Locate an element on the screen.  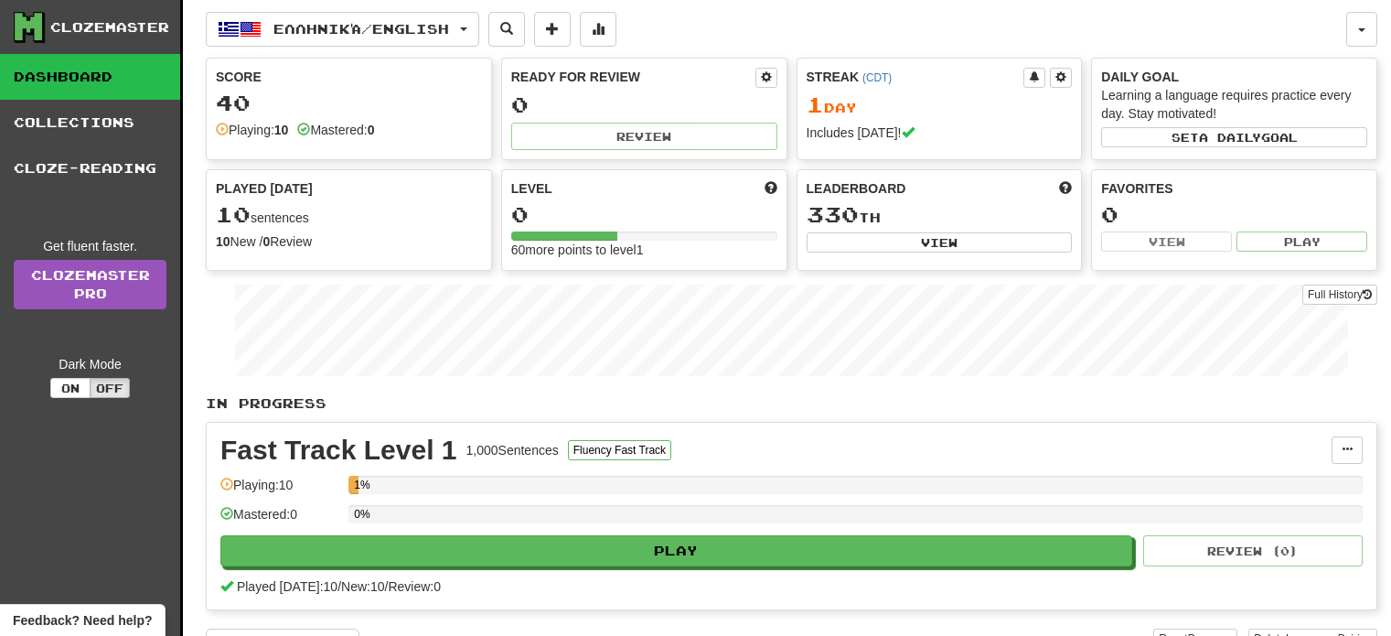
div: 40 is located at coordinates (348, 102).